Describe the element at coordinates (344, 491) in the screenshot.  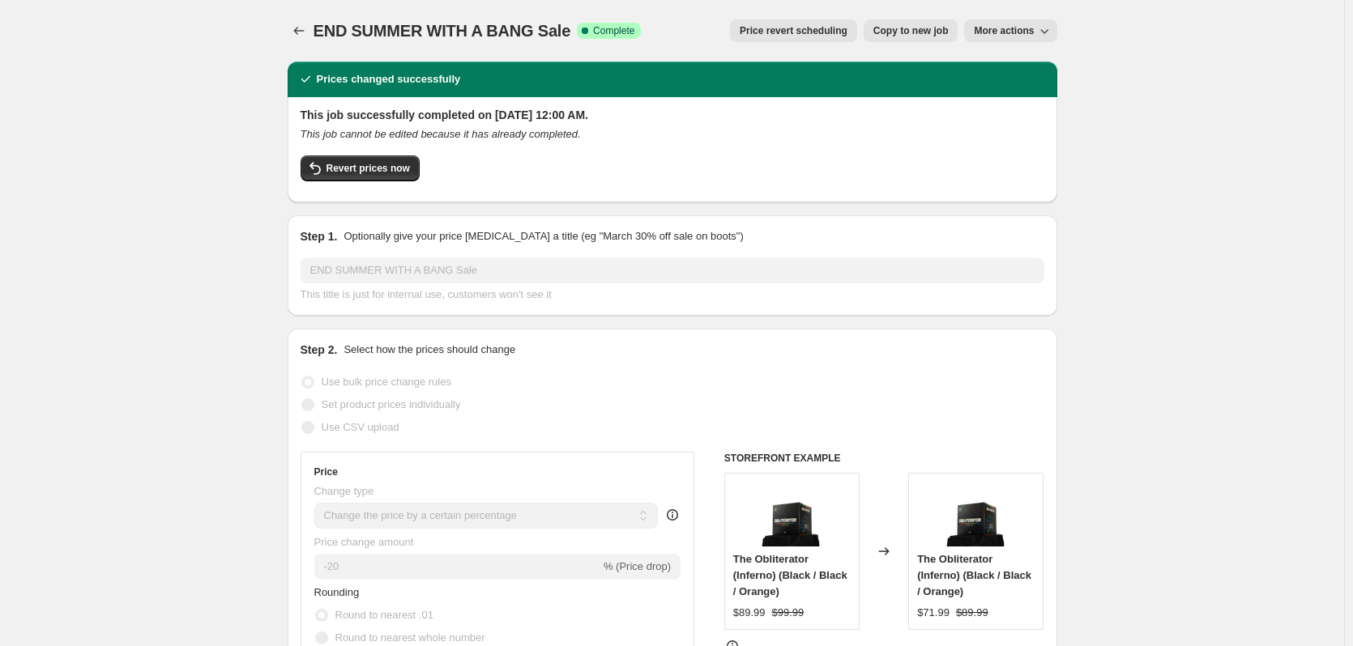
I see `span: Change type` at that location.